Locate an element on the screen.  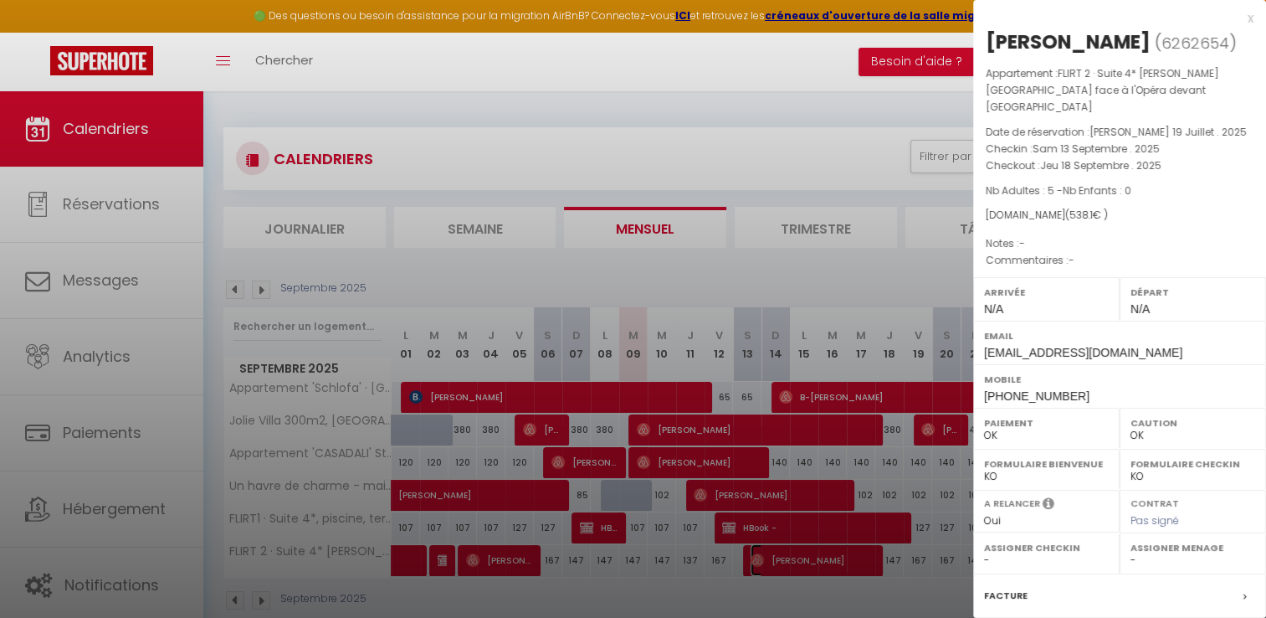
label: Formulaire Checkin is located at coordinates (1193, 464).